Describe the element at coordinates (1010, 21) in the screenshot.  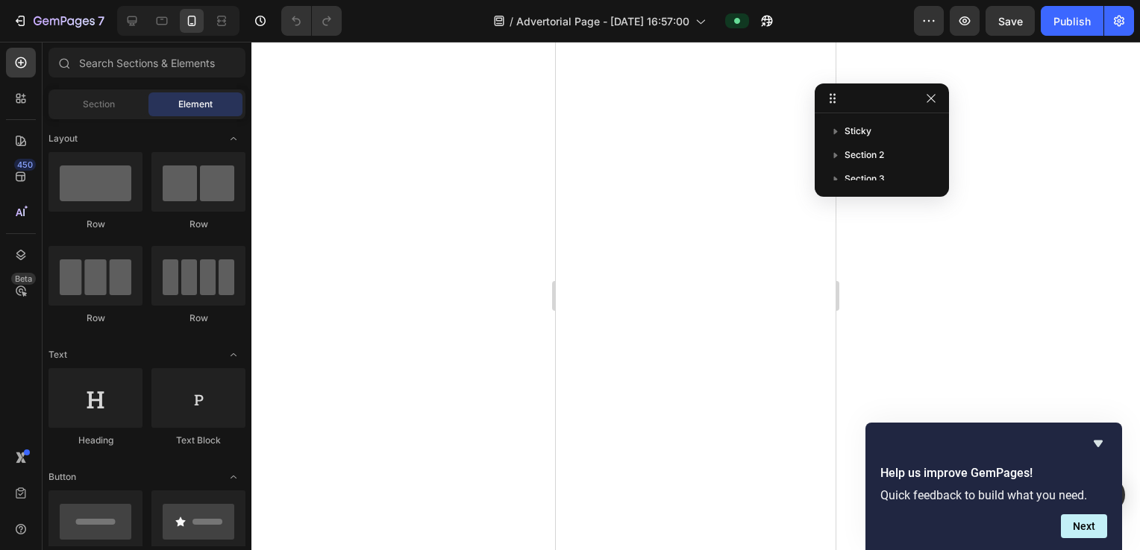
I see `button: Save` at that location.